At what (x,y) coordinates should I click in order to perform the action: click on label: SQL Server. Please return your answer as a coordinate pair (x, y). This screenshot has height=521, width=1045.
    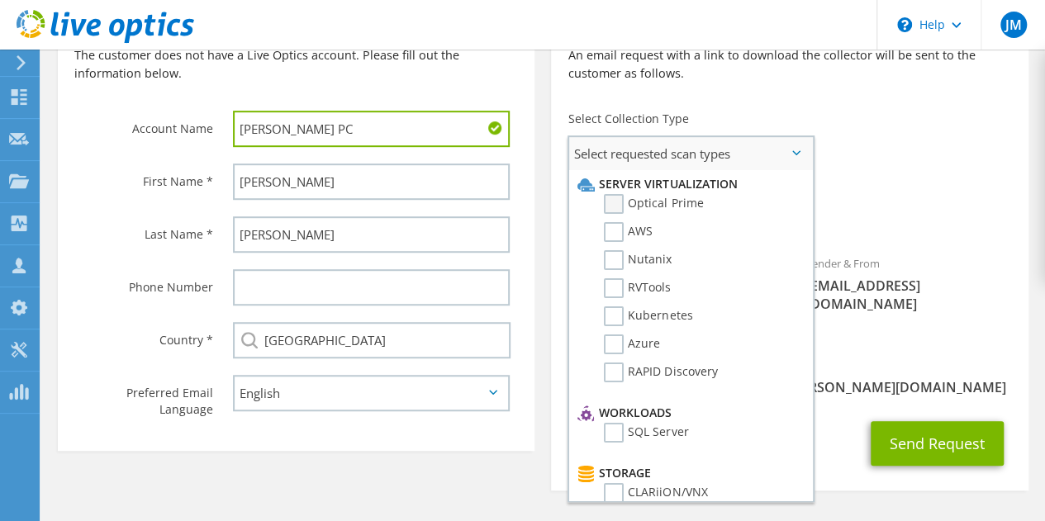
    Looking at the image, I should click on (646, 433).